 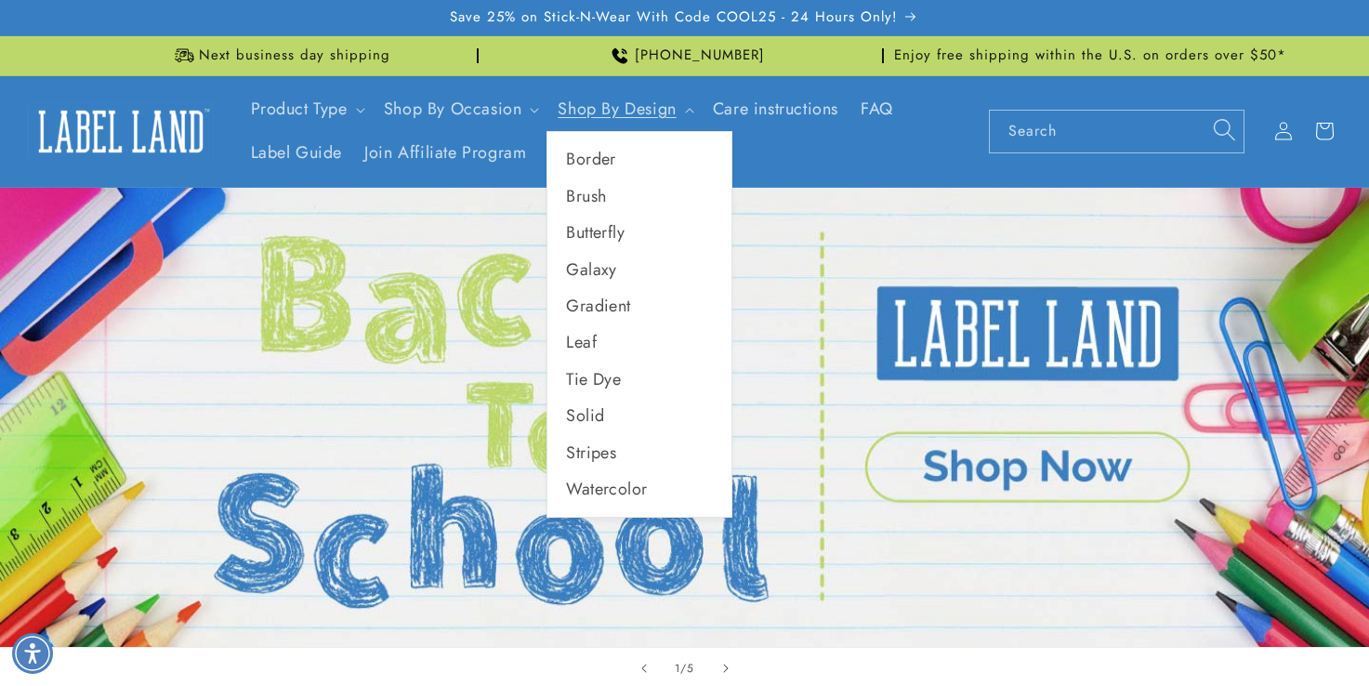 I want to click on span: Care instructions, so click(x=775, y=109).